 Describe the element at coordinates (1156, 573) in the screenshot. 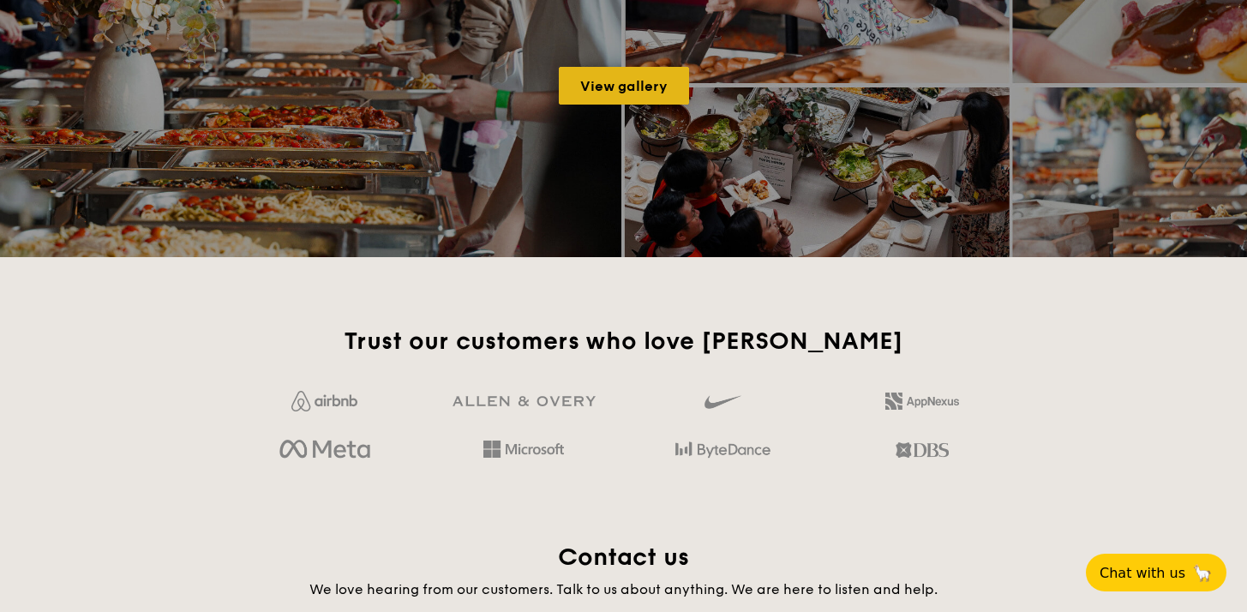

I see `button: Chat with us🦙` at that location.